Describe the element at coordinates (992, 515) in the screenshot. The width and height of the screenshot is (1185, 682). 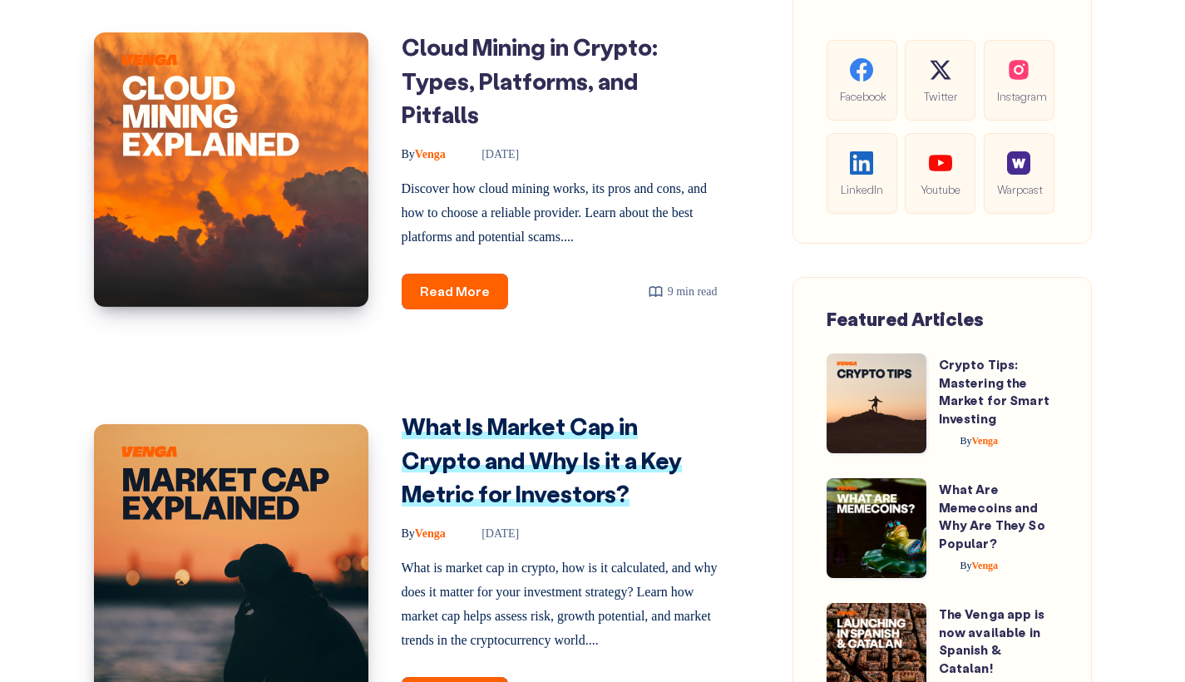
I see `a: What Are Memecoins and Why Are They So Popular?` at that location.